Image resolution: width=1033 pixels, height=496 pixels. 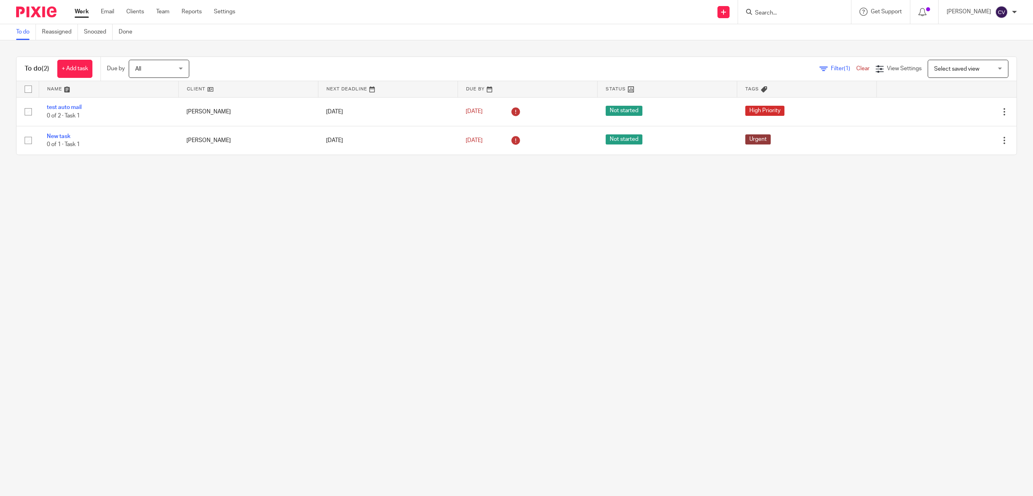 I want to click on span: (1), so click(x=847, y=69).